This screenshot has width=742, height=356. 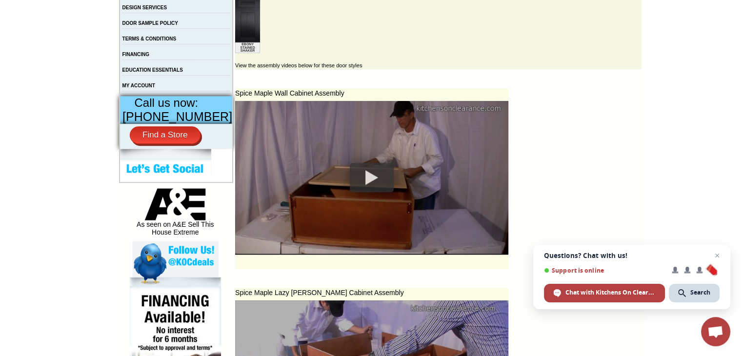 What do you see at coordinates (372, 177) in the screenshot?
I see `img: sddefault.jpg` at bounding box center [372, 177].